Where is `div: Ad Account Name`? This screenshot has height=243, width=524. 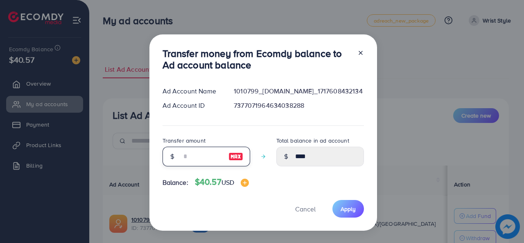
div: Ad Account Name is located at coordinates (192, 91).